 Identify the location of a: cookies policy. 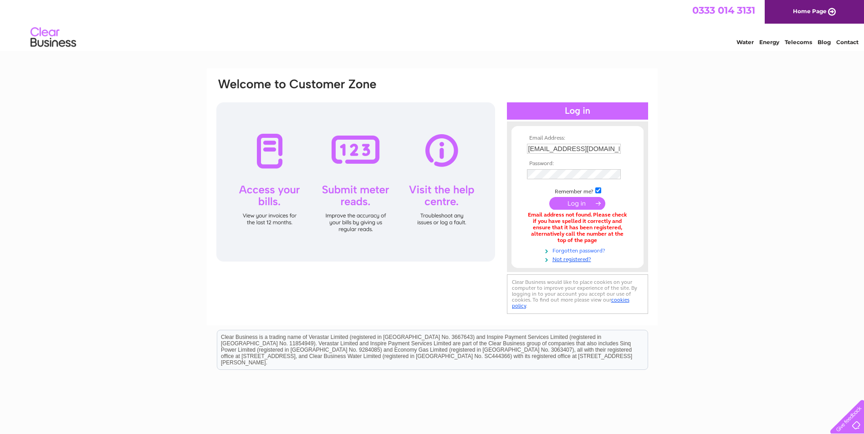
(571, 303).